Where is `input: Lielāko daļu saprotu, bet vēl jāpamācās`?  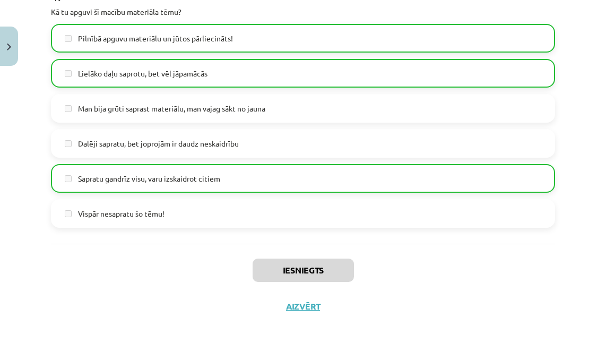 input: Lielāko daļu saprotu, bet vēl jāpamācās is located at coordinates (68, 73).